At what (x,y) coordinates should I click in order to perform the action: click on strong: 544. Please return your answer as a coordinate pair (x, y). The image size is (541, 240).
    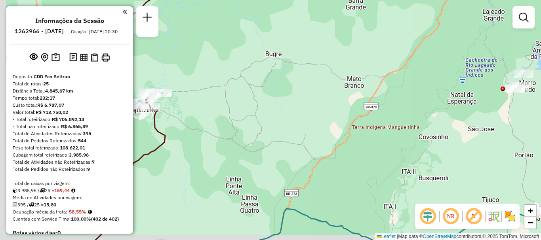
    Looking at the image, I should click on (82, 141).